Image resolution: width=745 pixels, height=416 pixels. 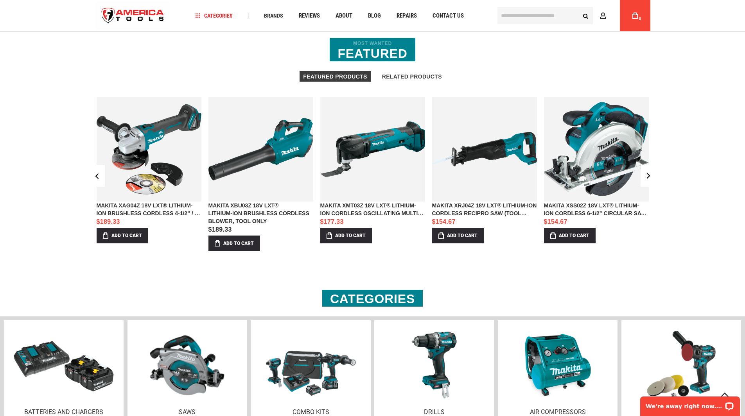 I want to click on span: Previous, so click(x=97, y=176).